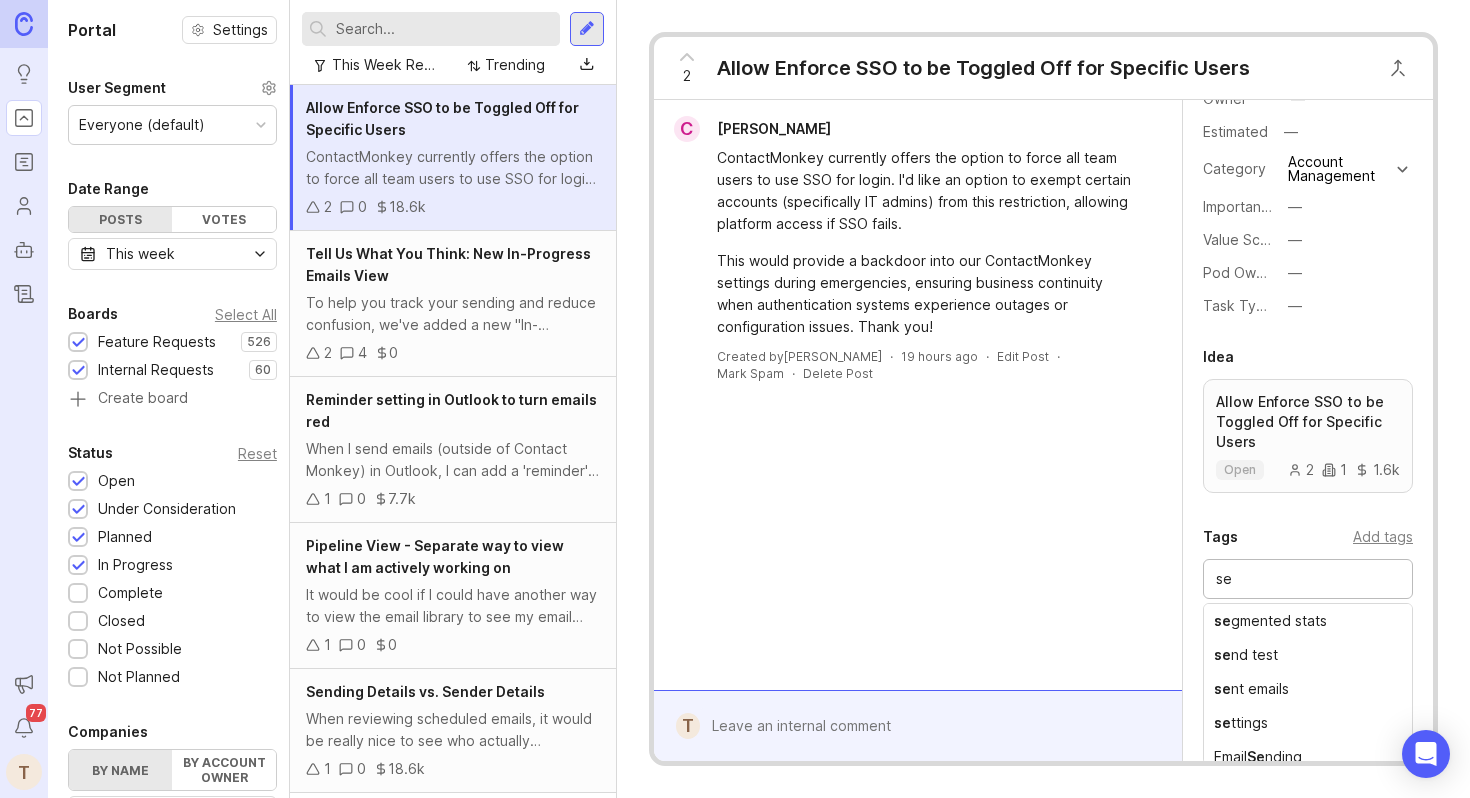 Image resolution: width=1470 pixels, height=798 pixels. I want to click on button: Announcements, so click(24, 684).